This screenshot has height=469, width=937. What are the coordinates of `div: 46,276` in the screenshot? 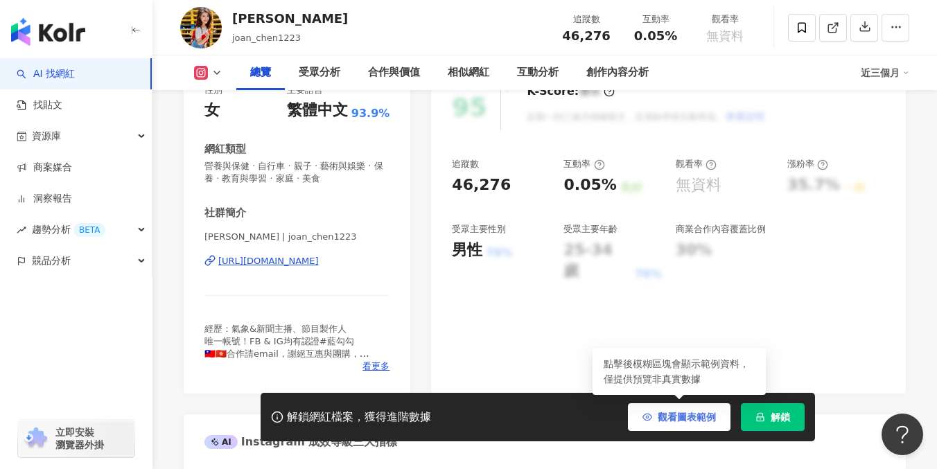 It's located at (481, 185).